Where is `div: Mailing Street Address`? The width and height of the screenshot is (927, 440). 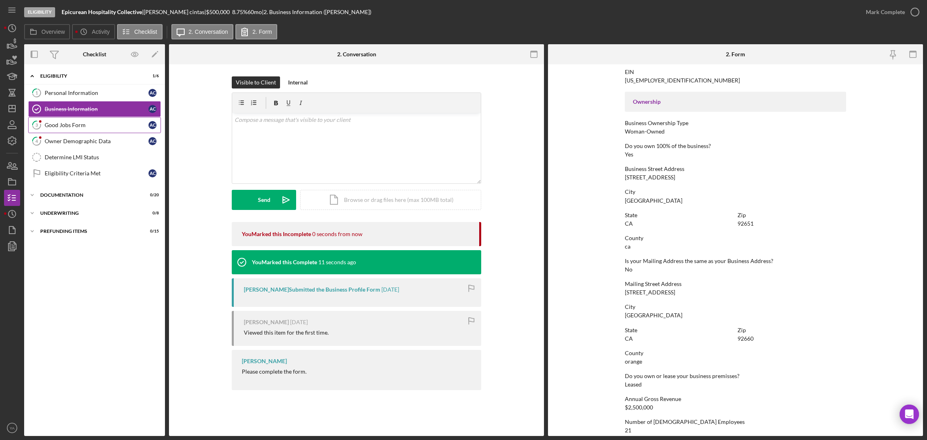 div: Mailing Street Address is located at coordinates (735, 284).